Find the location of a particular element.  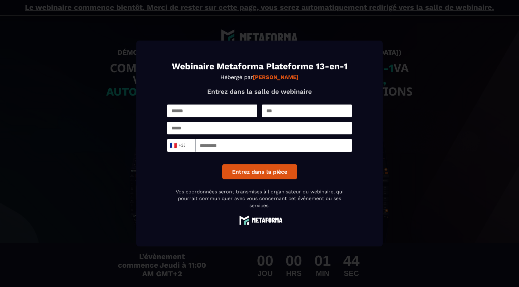

div: Search for option is located at coordinates (181, 146).